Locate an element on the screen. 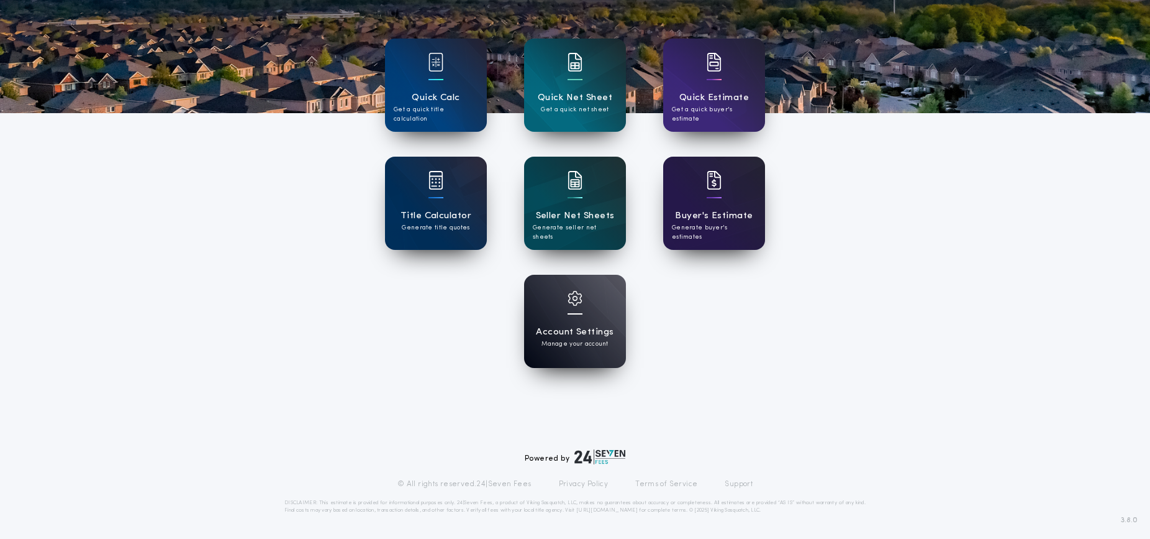 This screenshot has width=1150, height=539. p: Get a quick buyer's estimate is located at coordinates (714, 114).